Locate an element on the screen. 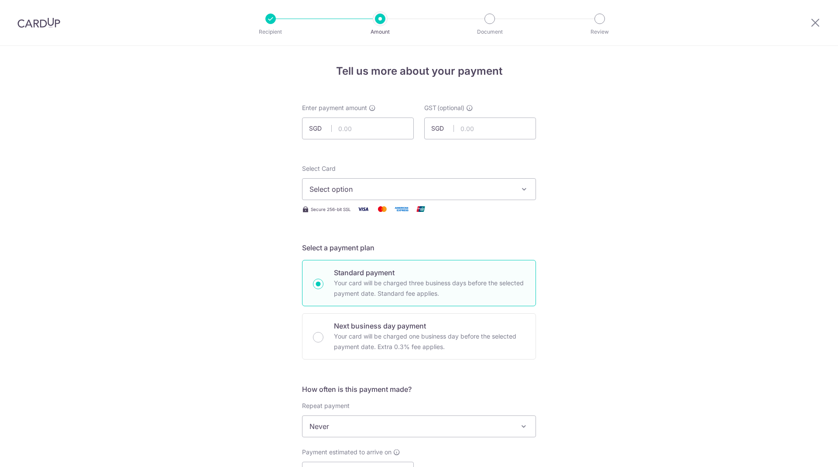  p: Review is located at coordinates (600, 32).